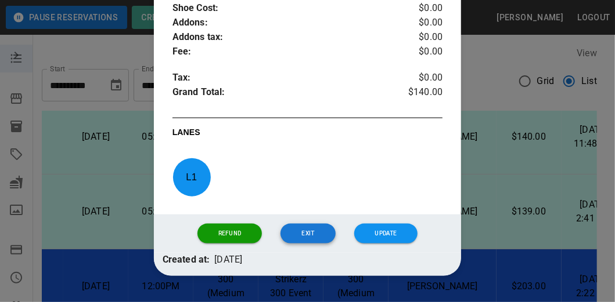 The height and width of the screenshot is (302, 615). I want to click on p: L 1, so click(192, 177).